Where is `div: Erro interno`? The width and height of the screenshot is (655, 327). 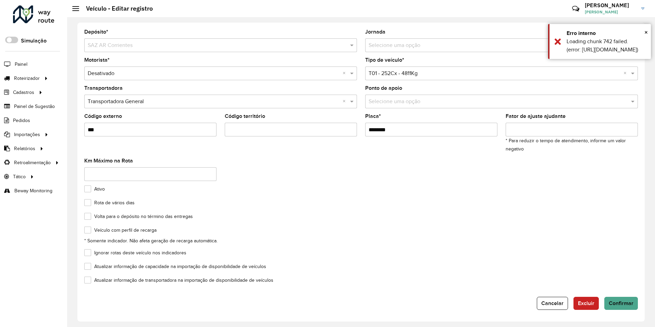 div: Erro interno is located at coordinates (606, 33).